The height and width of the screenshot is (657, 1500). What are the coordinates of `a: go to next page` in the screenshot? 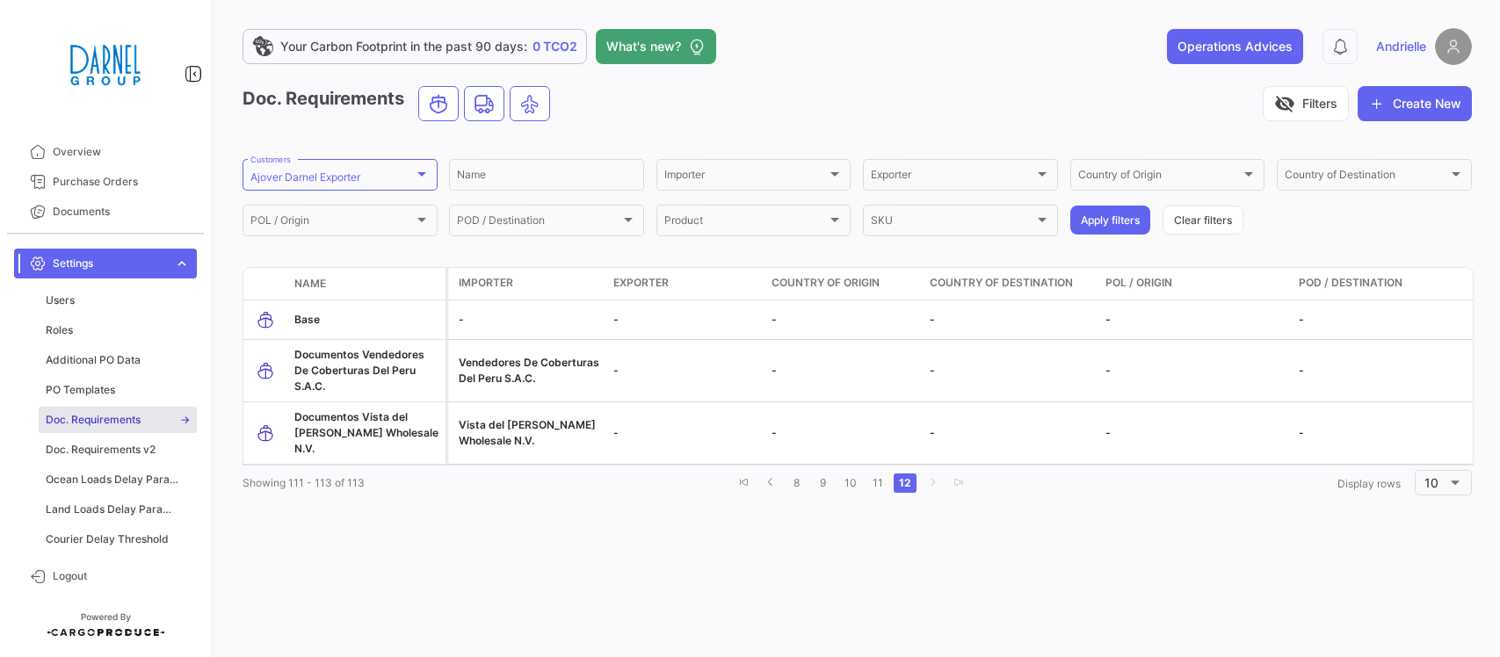 It's located at (932, 483).